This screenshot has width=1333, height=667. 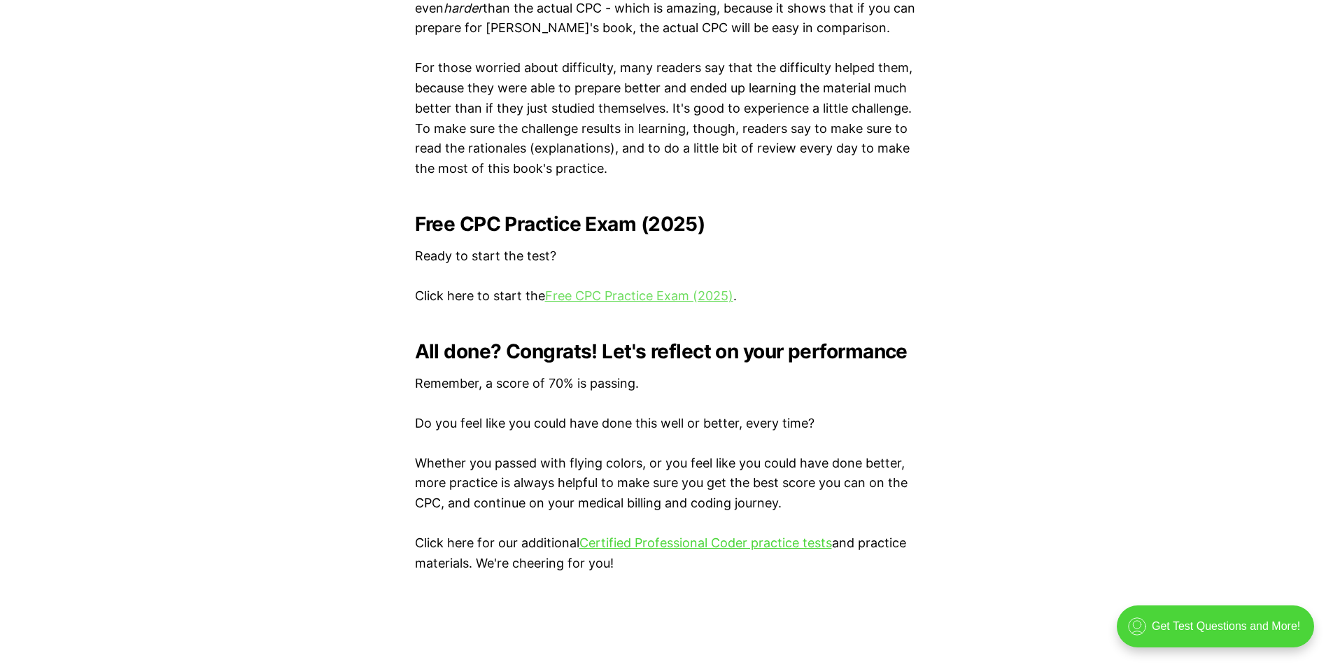 I want to click on p: Ready to start the test?, so click(x=667, y=256).